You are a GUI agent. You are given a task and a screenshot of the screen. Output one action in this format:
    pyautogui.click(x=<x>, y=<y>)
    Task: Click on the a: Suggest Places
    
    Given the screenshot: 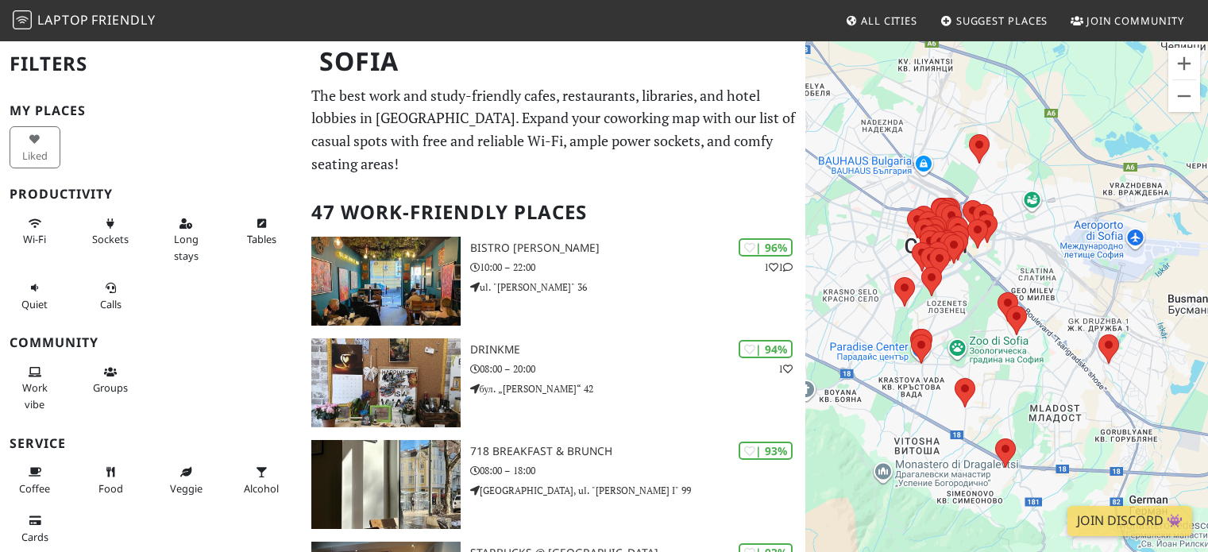 What is the action you would take?
    pyautogui.click(x=994, y=21)
    